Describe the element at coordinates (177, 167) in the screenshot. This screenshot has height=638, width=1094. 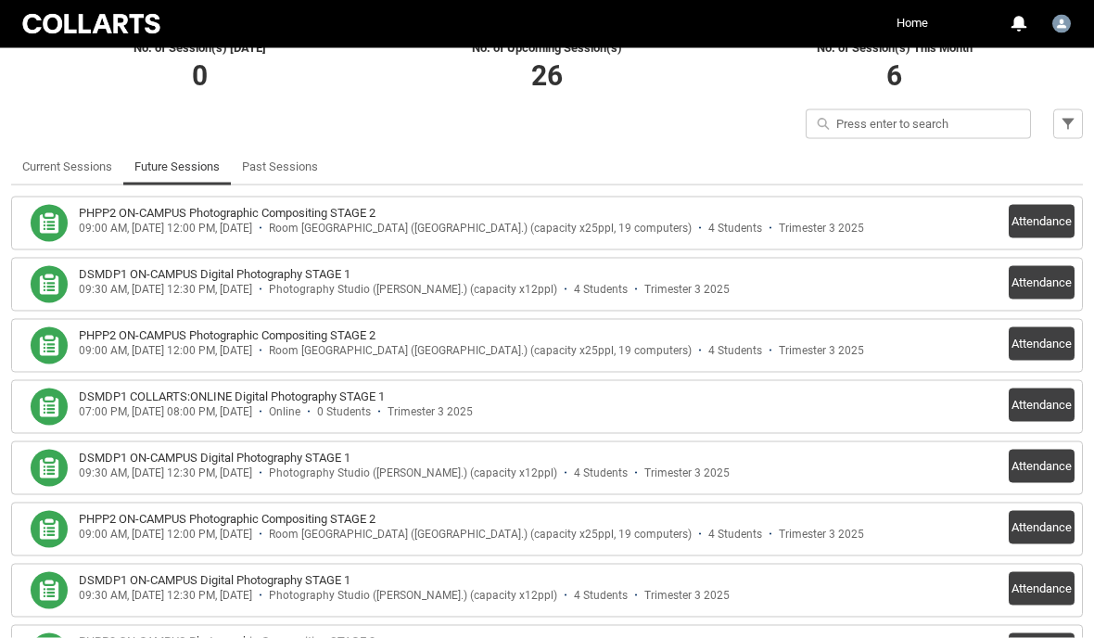
I see `a: Future Sessions` at that location.